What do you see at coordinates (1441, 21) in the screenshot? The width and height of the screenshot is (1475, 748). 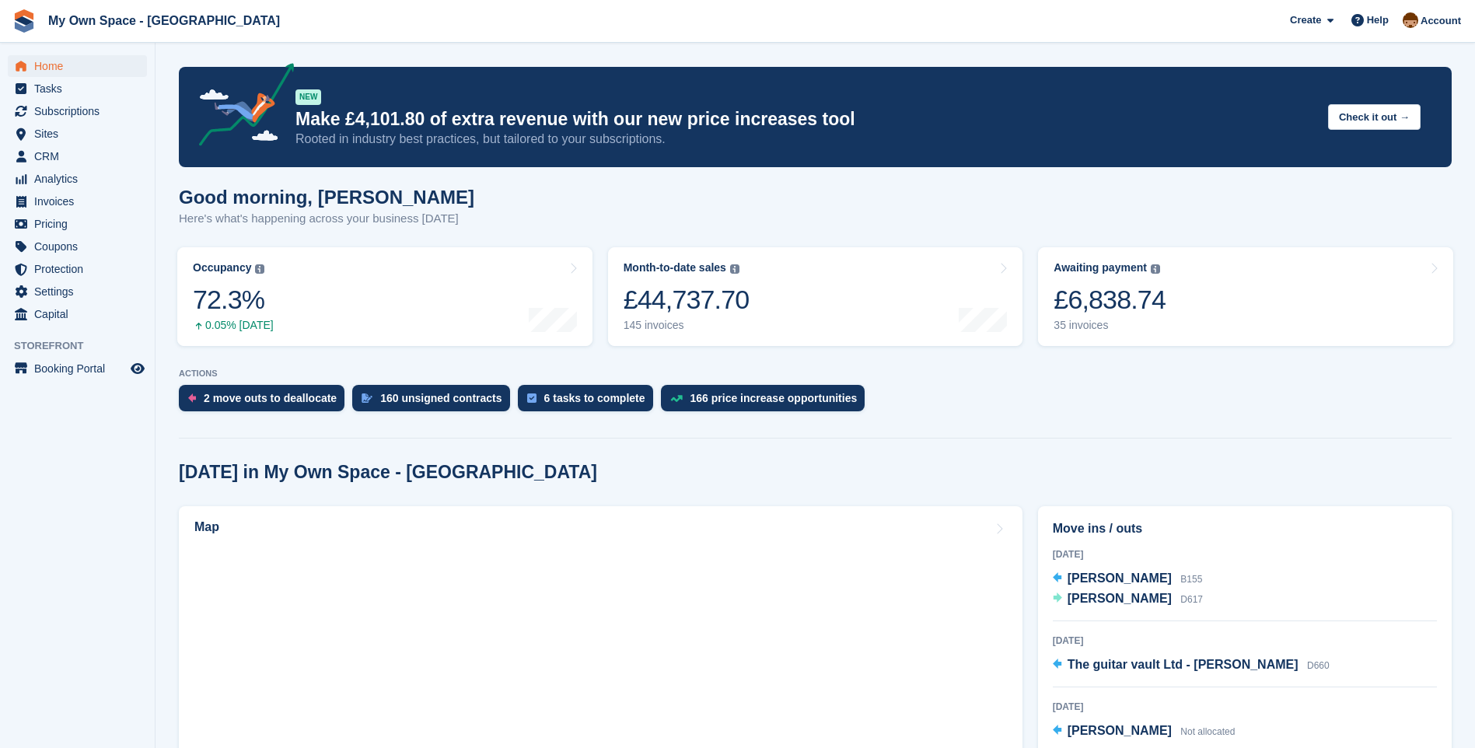 I see `span: Account` at bounding box center [1441, 21].